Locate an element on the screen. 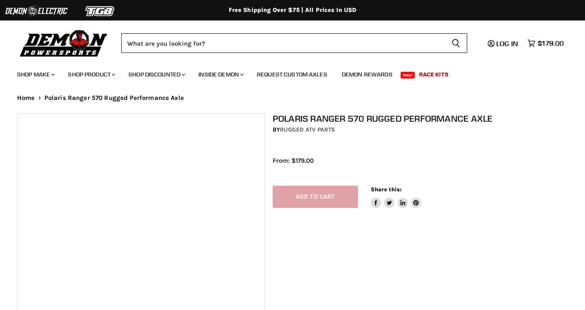 This screenshot has width=585, height=310. a: Shop Make is located at coordinates (35, 74).